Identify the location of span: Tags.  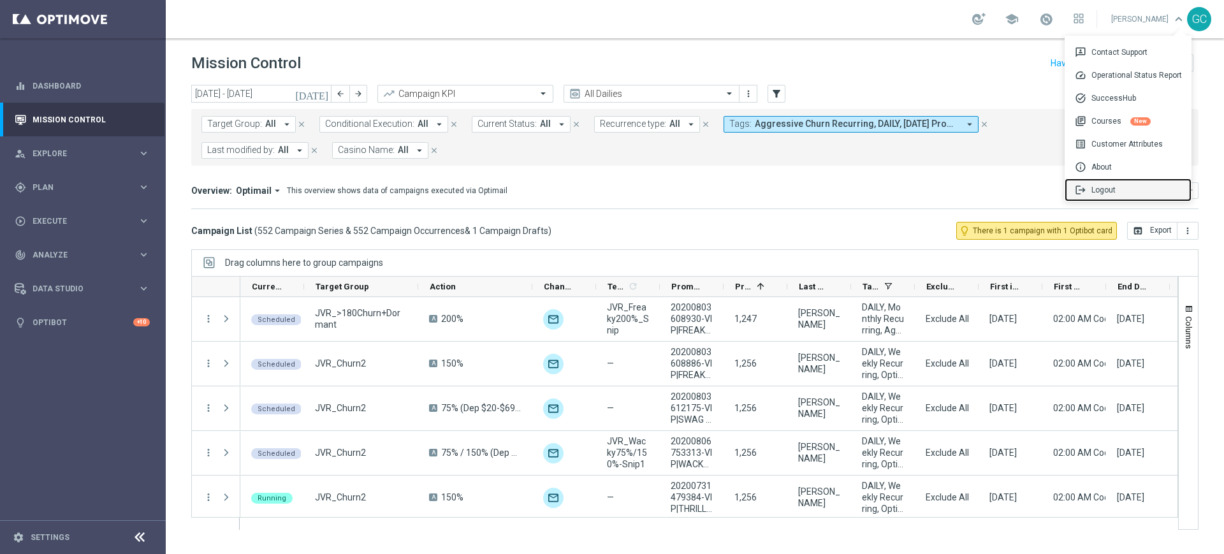
(870, 286).